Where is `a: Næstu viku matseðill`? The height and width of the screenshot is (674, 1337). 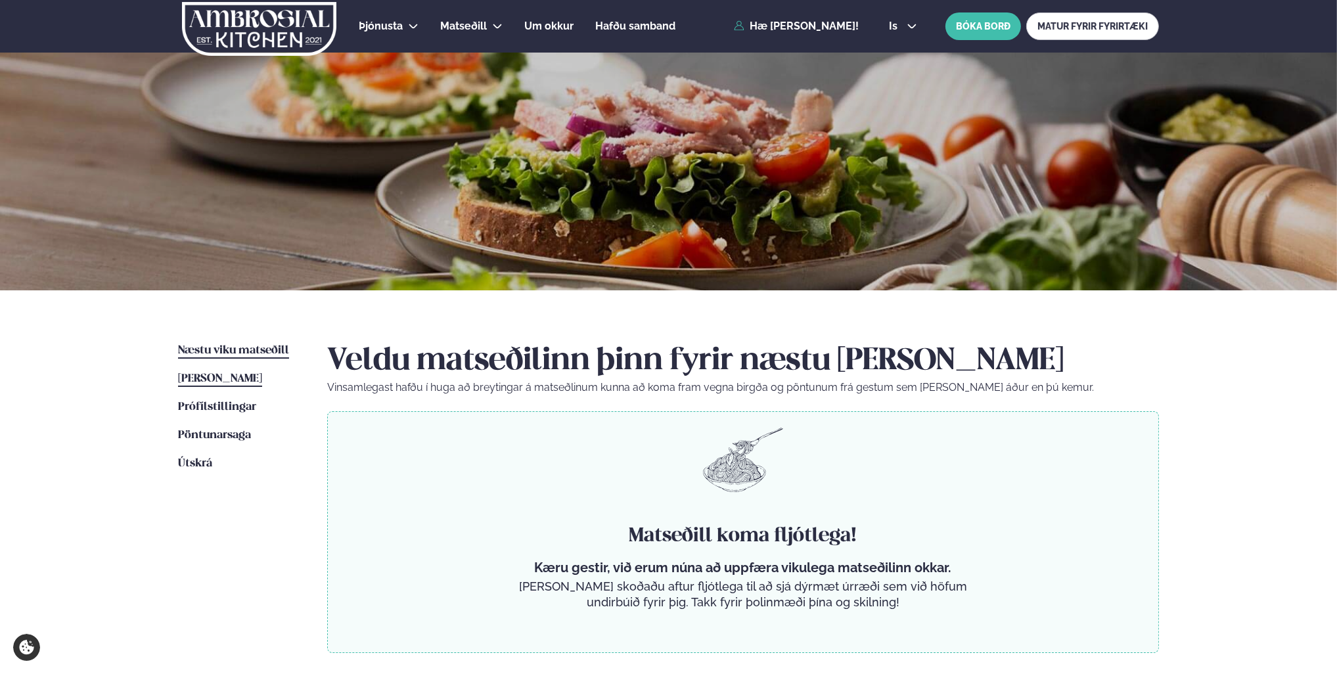 a: Næstu viku matseðill is located at coordinates (233, 351).